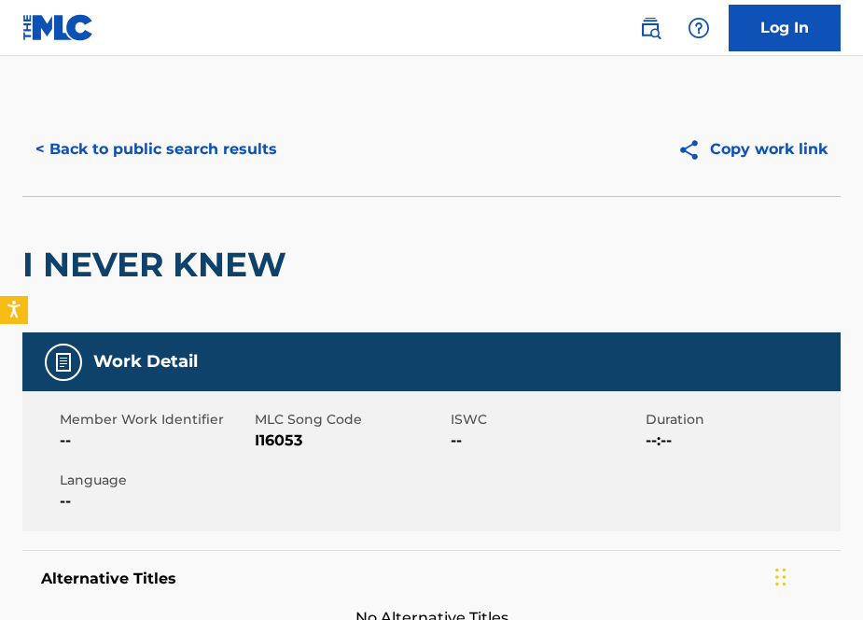  Describe the element at coordinates (699, 28) in the screenshot. I see `img: help` at that location.